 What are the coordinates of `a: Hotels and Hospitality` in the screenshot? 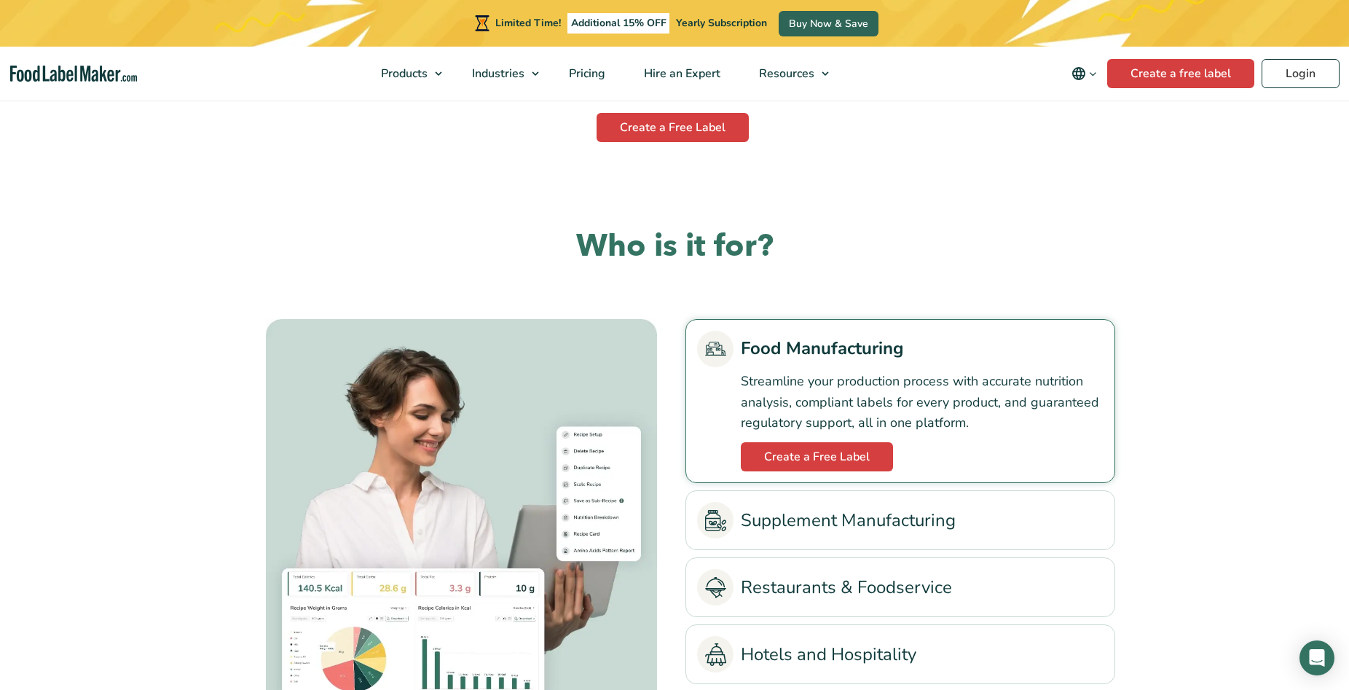 It's located at (900, 654).